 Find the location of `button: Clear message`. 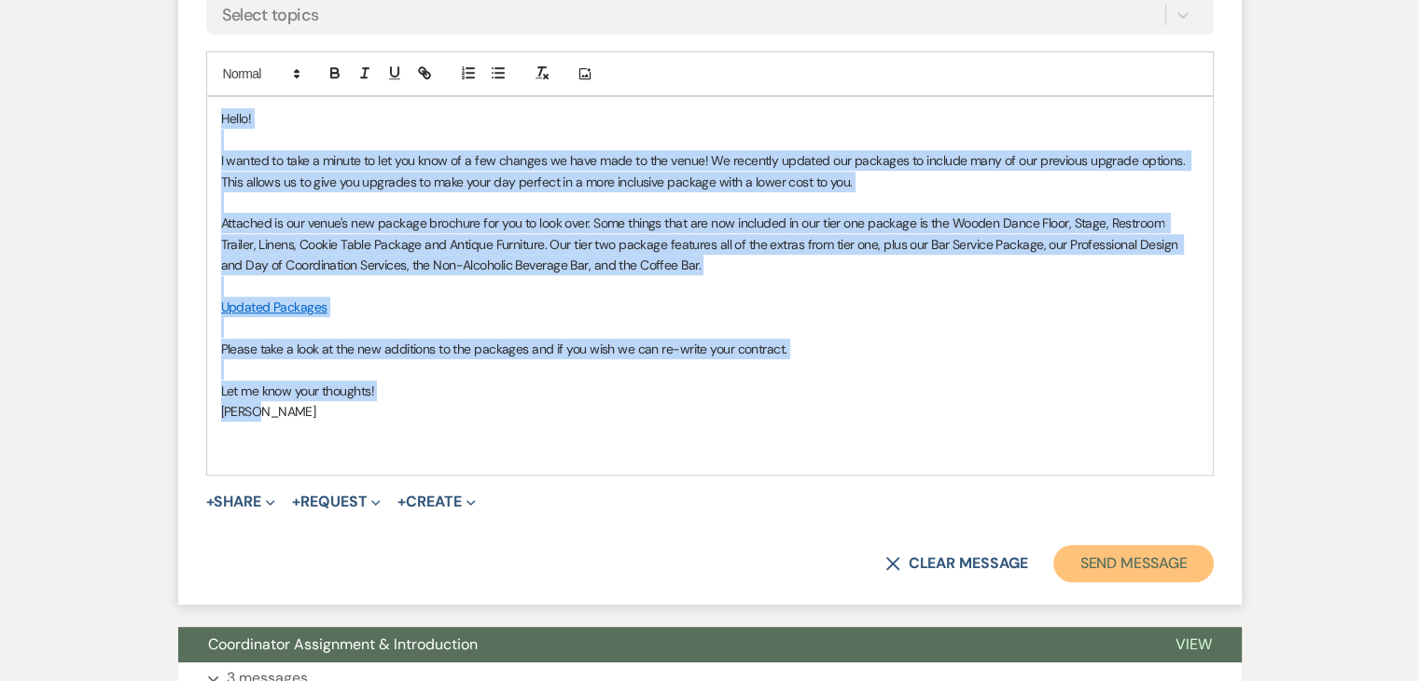

button: Clear message is located at coordinates (957, 564).